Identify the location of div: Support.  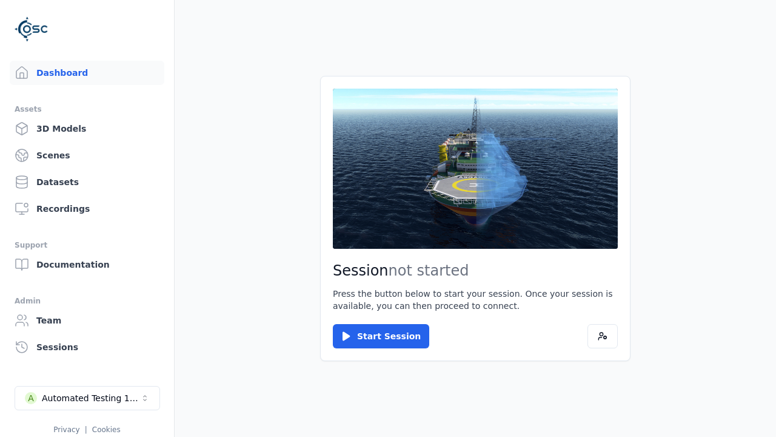
(87, 245).